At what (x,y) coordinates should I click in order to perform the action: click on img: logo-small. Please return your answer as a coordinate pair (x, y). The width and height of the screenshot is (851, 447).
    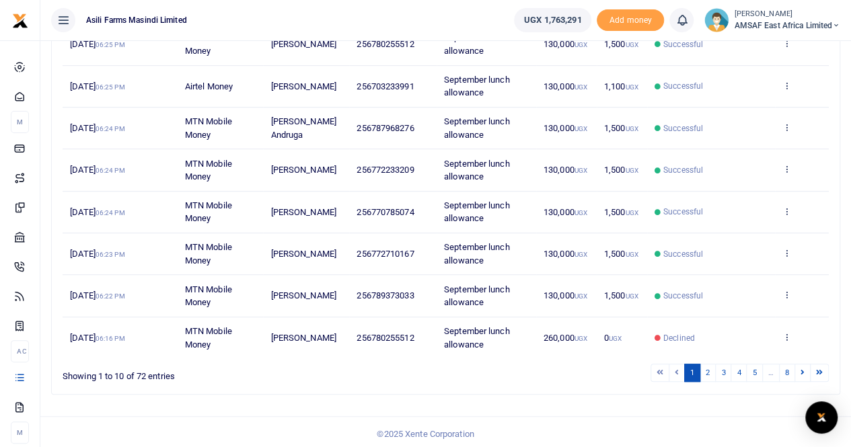
    Looking at the image, I should click on (20, 21).